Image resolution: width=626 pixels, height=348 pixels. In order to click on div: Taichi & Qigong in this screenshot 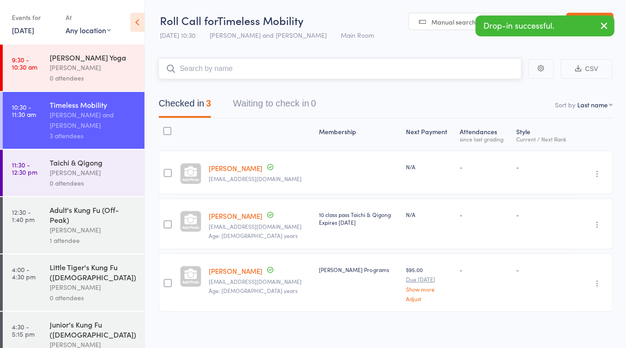, I will do `click(93, 163)`.